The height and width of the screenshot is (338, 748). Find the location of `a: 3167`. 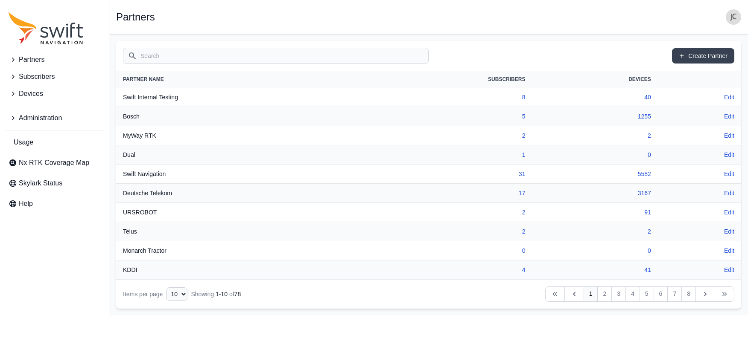

a: 3167 is located at coordinates (644, 193).